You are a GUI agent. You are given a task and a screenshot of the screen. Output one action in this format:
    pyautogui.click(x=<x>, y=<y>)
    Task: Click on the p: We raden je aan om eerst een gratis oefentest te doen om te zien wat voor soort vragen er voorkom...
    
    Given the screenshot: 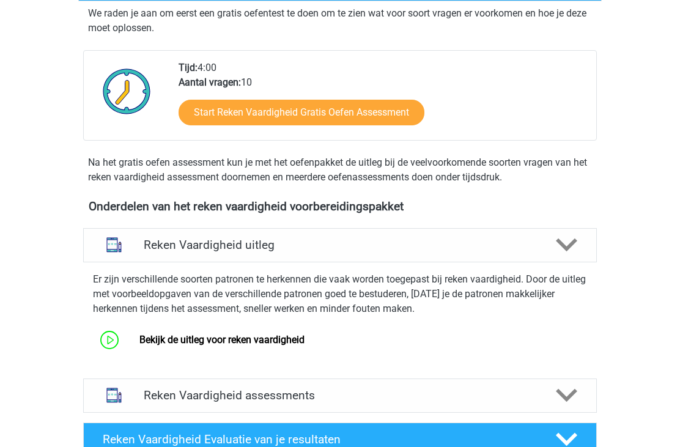 What is the action you would take?
    pyautogui.click(x=340, y=21)
    